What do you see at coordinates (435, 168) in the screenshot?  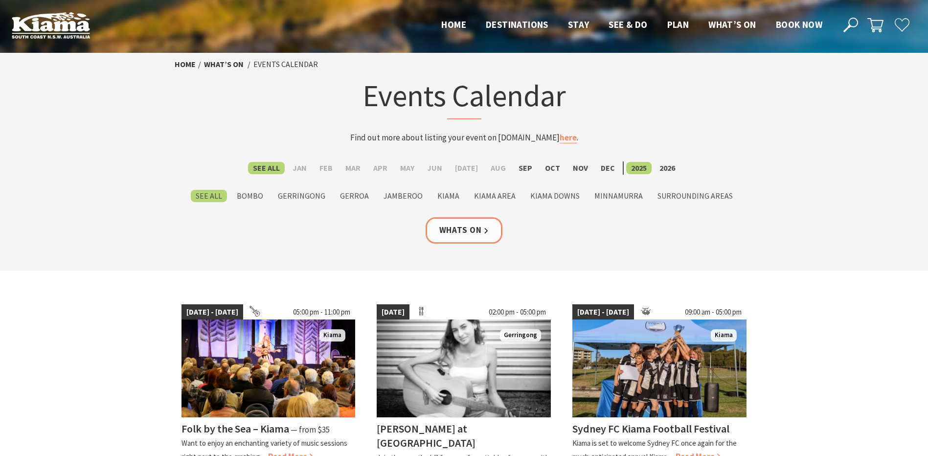 I see `label: Jun` at bounding box center [435, 168].